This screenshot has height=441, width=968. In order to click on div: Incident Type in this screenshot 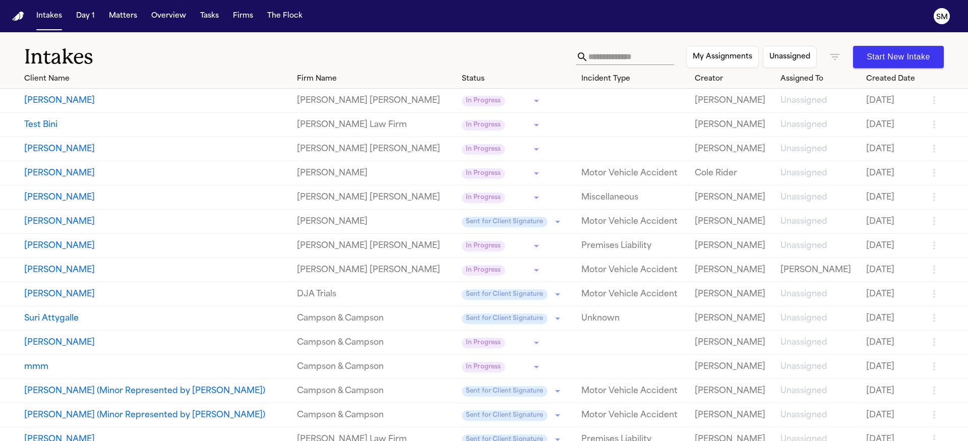, I will do `click(634, 79)`.